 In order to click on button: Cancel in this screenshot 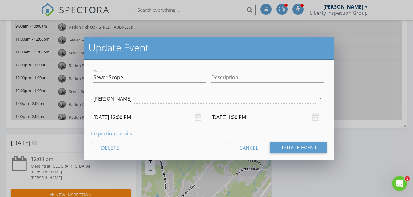, I will do `click(249, 148)`.